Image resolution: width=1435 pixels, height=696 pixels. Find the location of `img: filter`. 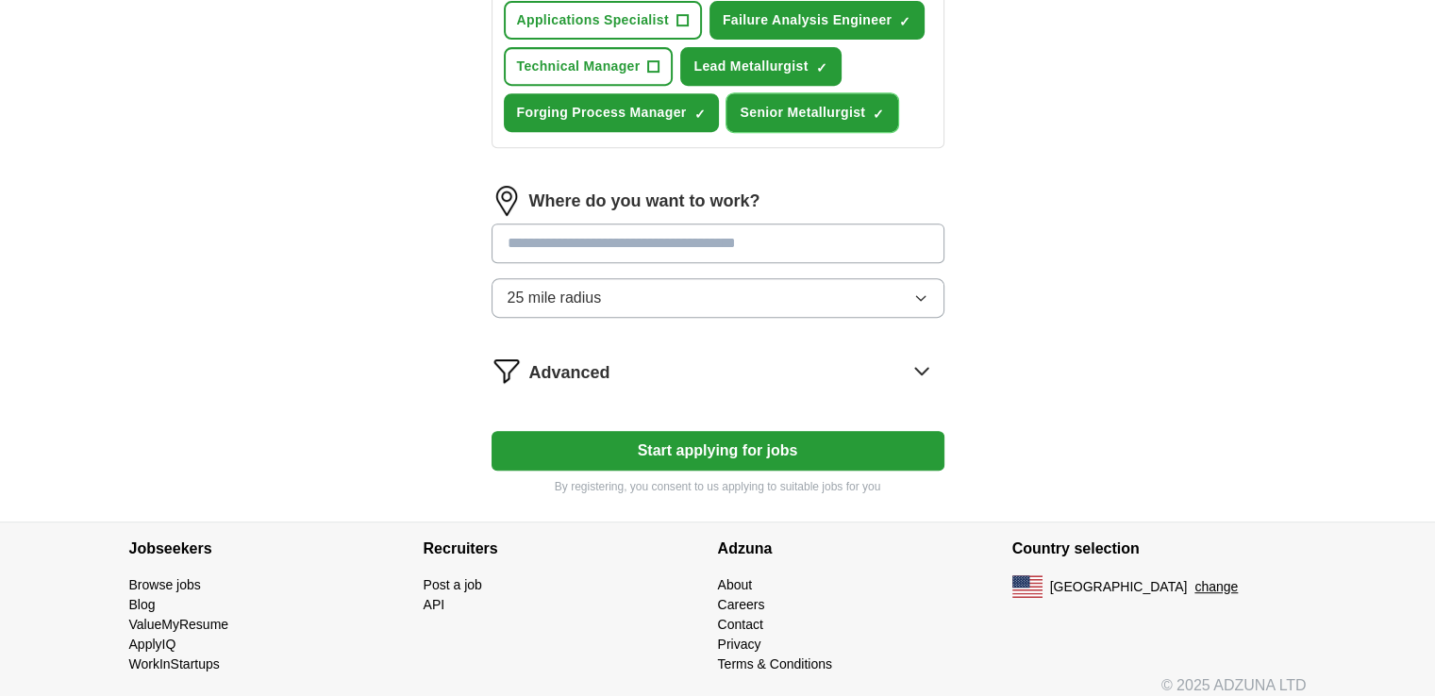

img: filter is located at coordinates (506, 371).